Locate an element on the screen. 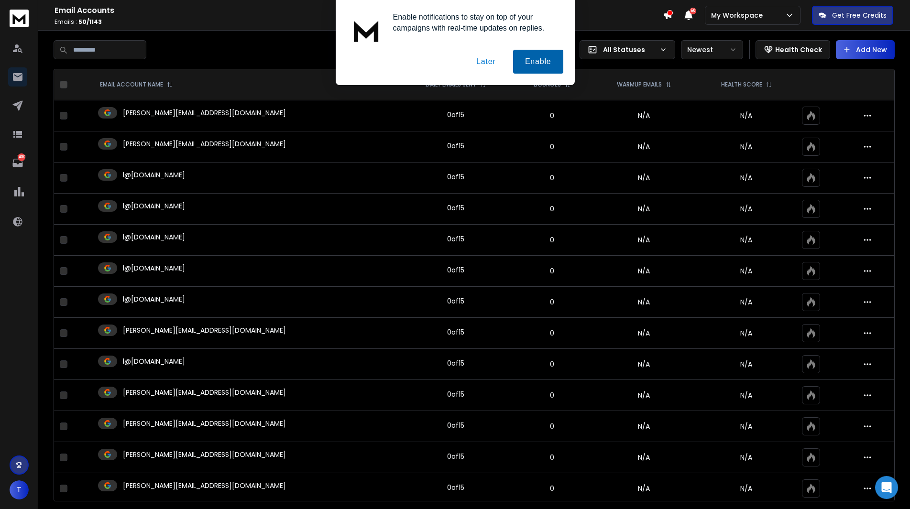  p: 1430 is located at coordinates (22, 157).